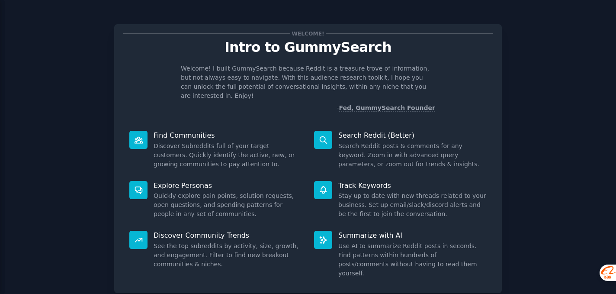  What do you see at coordinates (412, 205) in the screenshot?
I see `dd: Stay up to date with new threads related to your business. Set up email/slack/discord alerts and ...` at bounding box center [412, 205].